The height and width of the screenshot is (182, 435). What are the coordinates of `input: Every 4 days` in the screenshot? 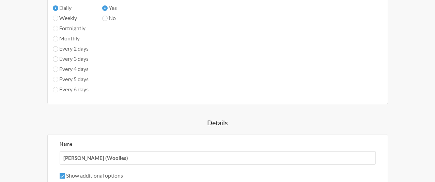 It's located at (55, 69).